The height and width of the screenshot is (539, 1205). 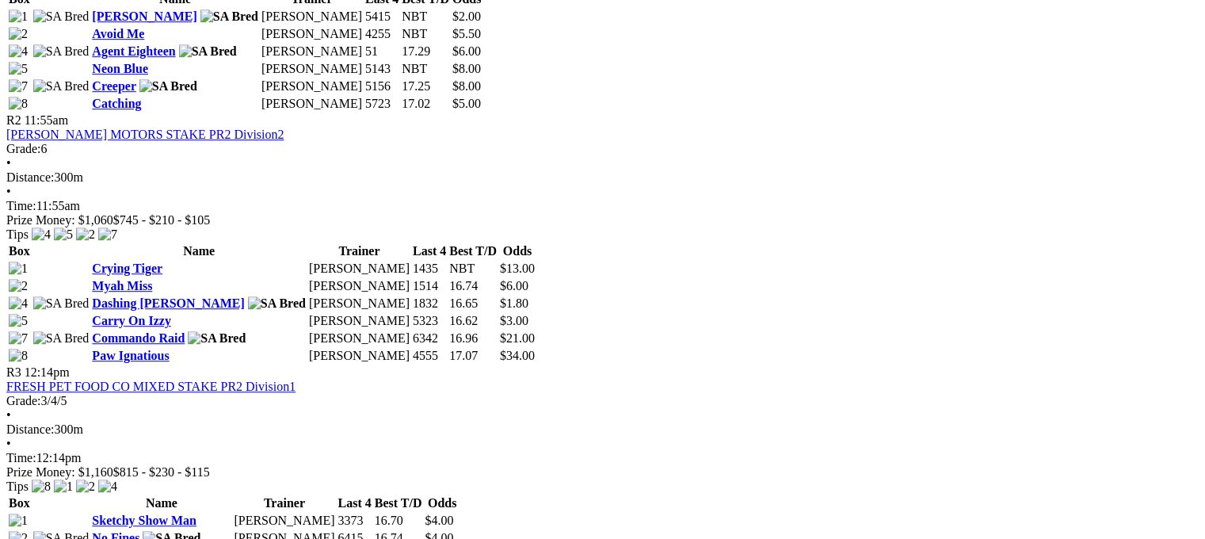 What do you see at coordinates (122, 285) in the screenshot?
I see `a: Myah Miss` at bounding box center [122, 285].